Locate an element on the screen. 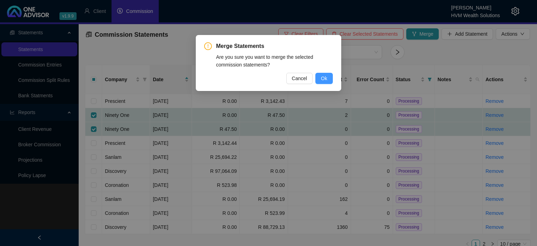 Image resolution: width=537 pixels, height=246 pixels. span: Ok is located at coordinates (324, 78).